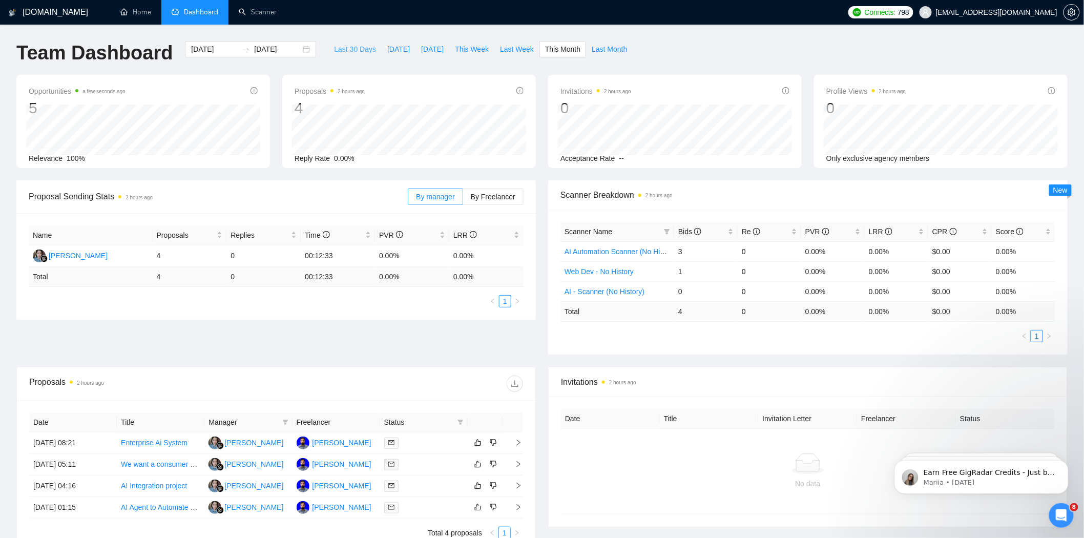 Image resolution: width=1084 pixels, height=538 pixels. What do you see at coordinates (1072, 12) in the screenshot?
I see `a: setting` at bounding box center [1072, 12].